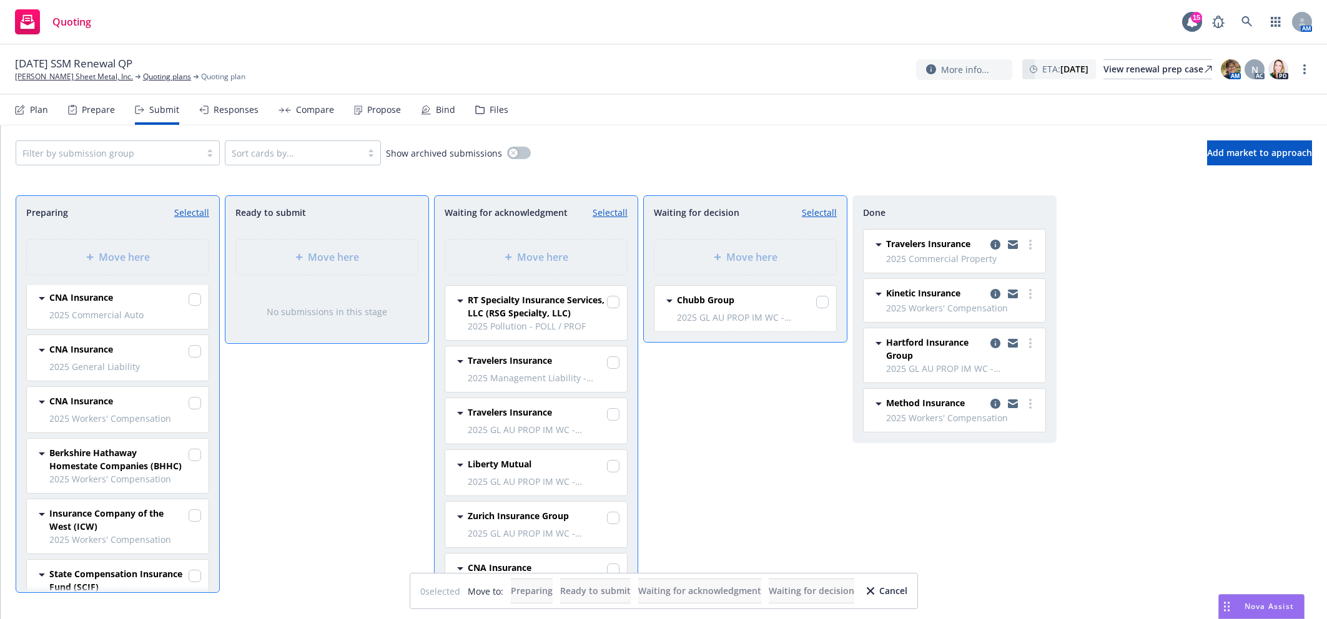  Describe the element at coordinates (531, 591) in the screenshot. I see `button: Preparing` at that location.